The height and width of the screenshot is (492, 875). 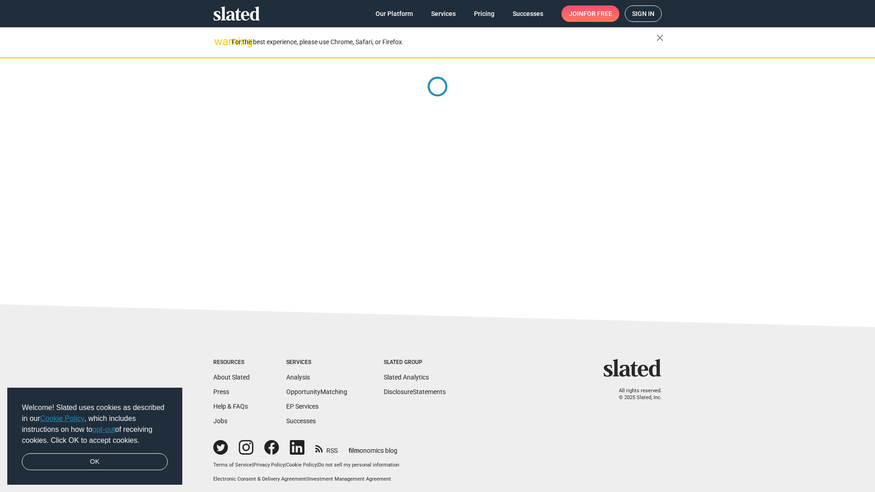 I want to click on span: Services, so click(x=444, y=14).